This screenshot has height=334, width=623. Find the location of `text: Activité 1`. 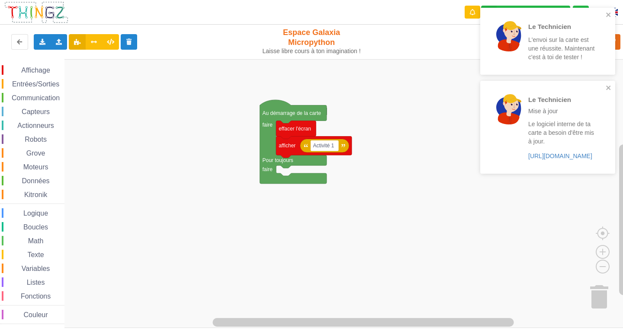

text: Activité 1 is located at coordinates (324, 146).